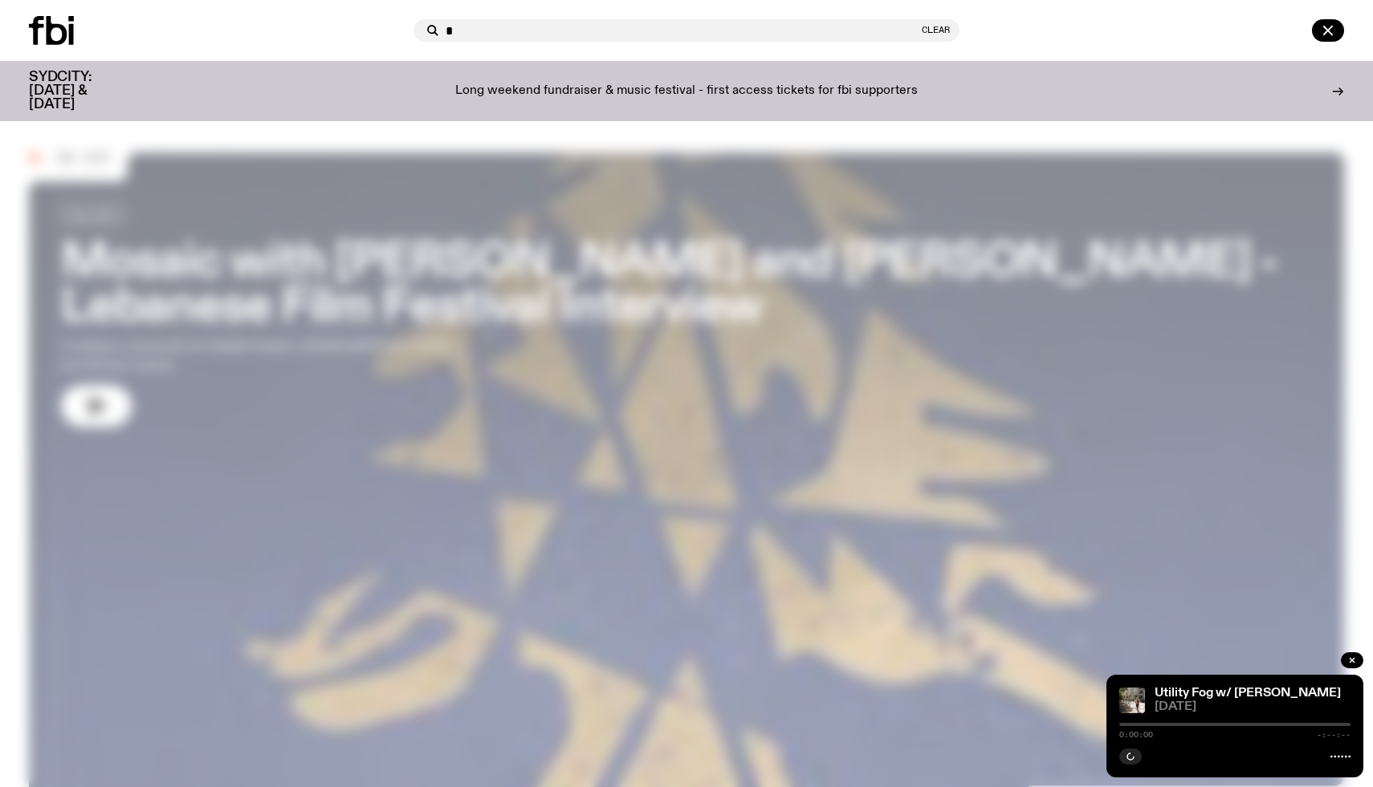 This screenshot has height=787, width=1373. I want to click on span: 0:00:00, so click(1136, 735).